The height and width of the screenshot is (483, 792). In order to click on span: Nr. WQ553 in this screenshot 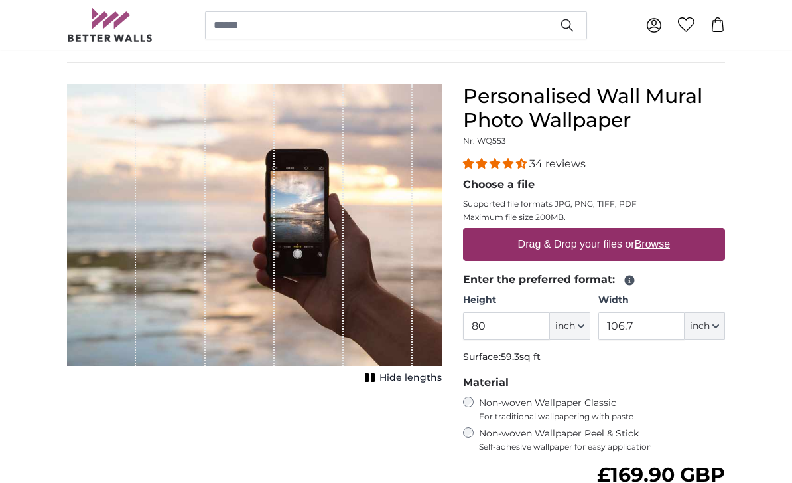, I will do `click(485, 140)`.